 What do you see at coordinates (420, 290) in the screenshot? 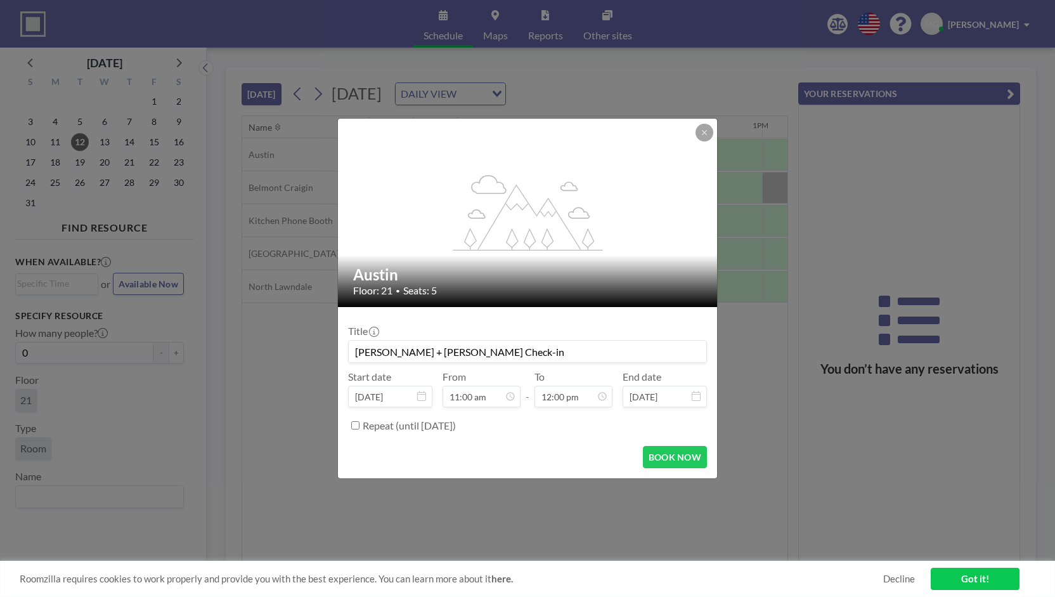
I see `span: Seats: 5` at bounding box center [420, 290].